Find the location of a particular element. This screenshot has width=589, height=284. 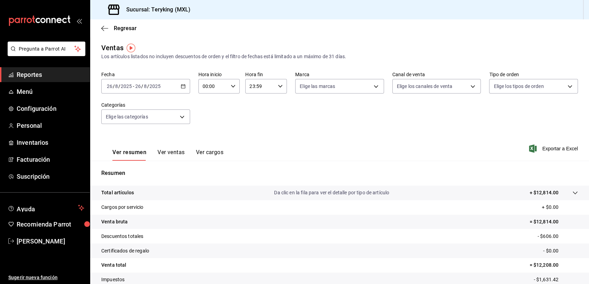

span: Pregunta a Parrot AI is located at coordinates (46, 49).